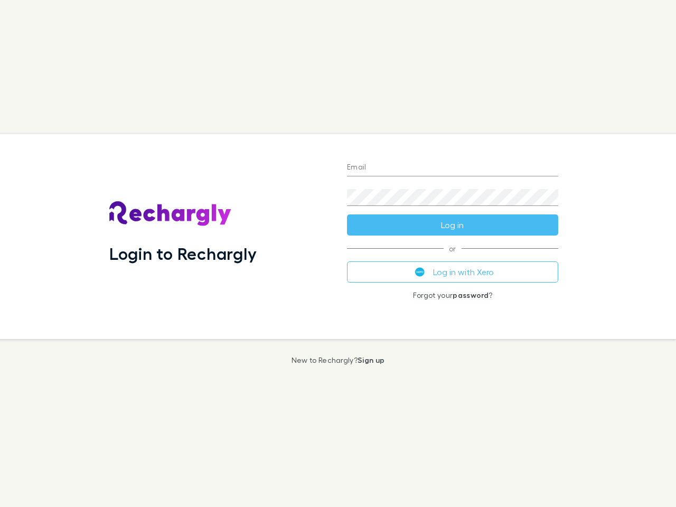  I want to click on span: or, so click(452, 248).